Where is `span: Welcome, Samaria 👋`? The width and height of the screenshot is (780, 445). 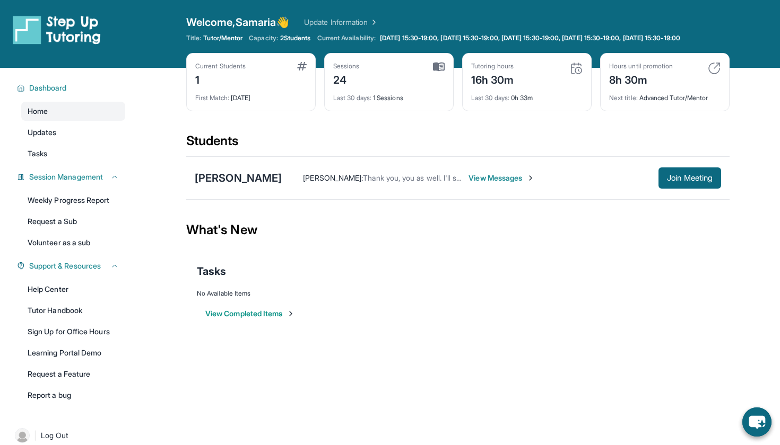
span: Welcome, Samaria 👋 is located at coordinates (238, 22).